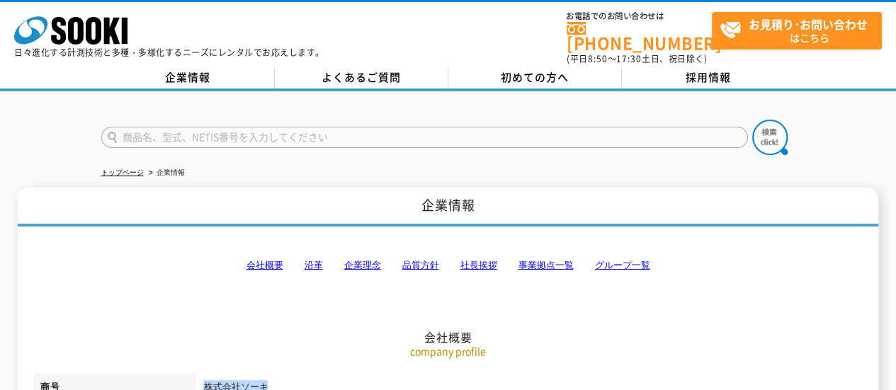 This screenshot has width=896, height=390. Describe the element at coordinates (122, 172) in the screenshot. I see `a: トップページ` at that location.